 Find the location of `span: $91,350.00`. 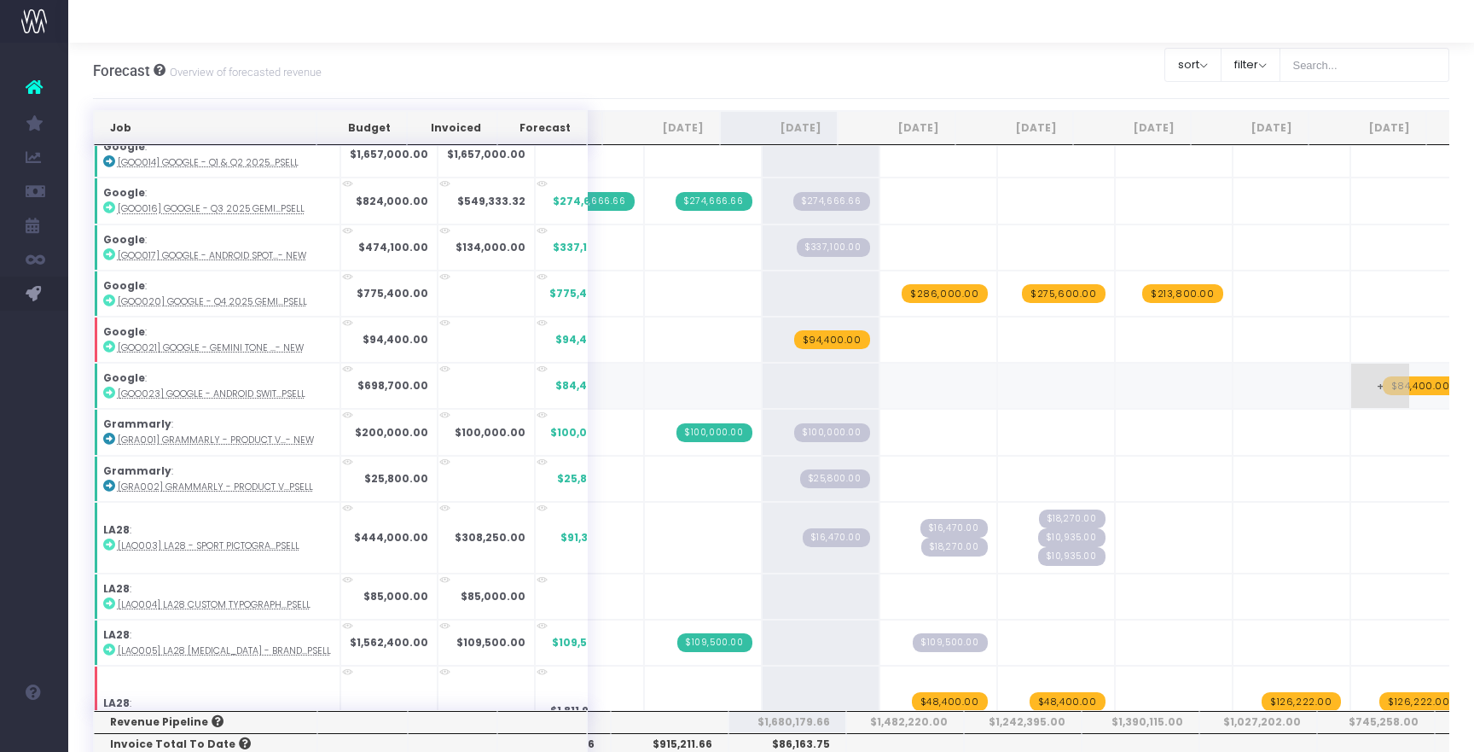

span: $91,350.00 is located at coordinates (590, 537).